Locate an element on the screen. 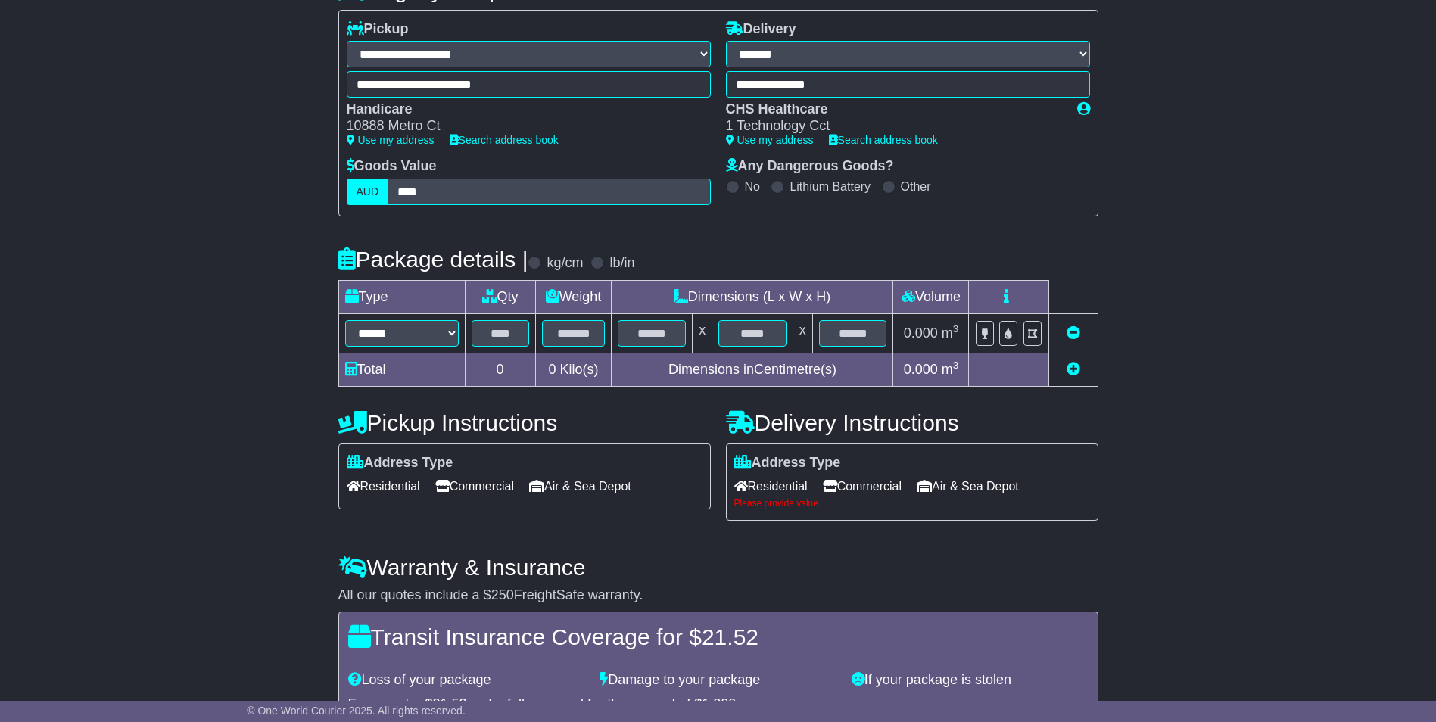  td: Weight is located at coordinates (573, 297).